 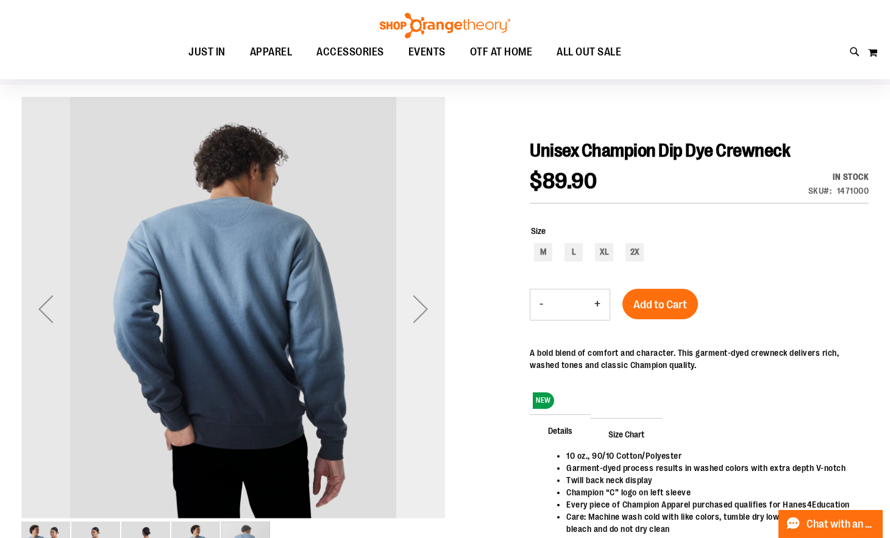 What do you see at coordinates (538, 231) in the screenshot?
I see `span: Size` at bounding box center [538, 231].